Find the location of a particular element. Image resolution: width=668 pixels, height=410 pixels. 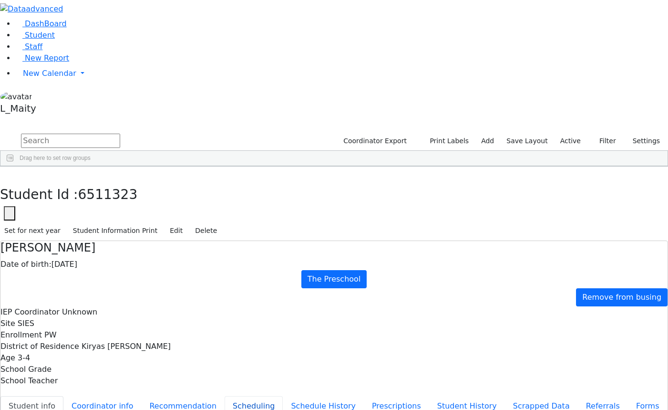

span: SIES is located at coordinates (26, 323).